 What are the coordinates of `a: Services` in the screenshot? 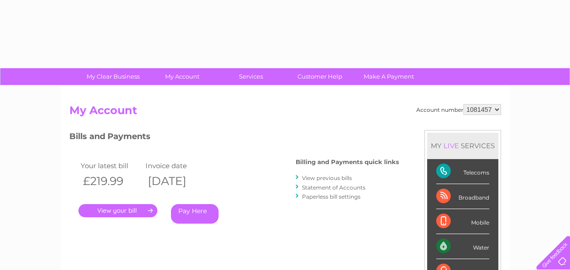 It's located at (251, 76).